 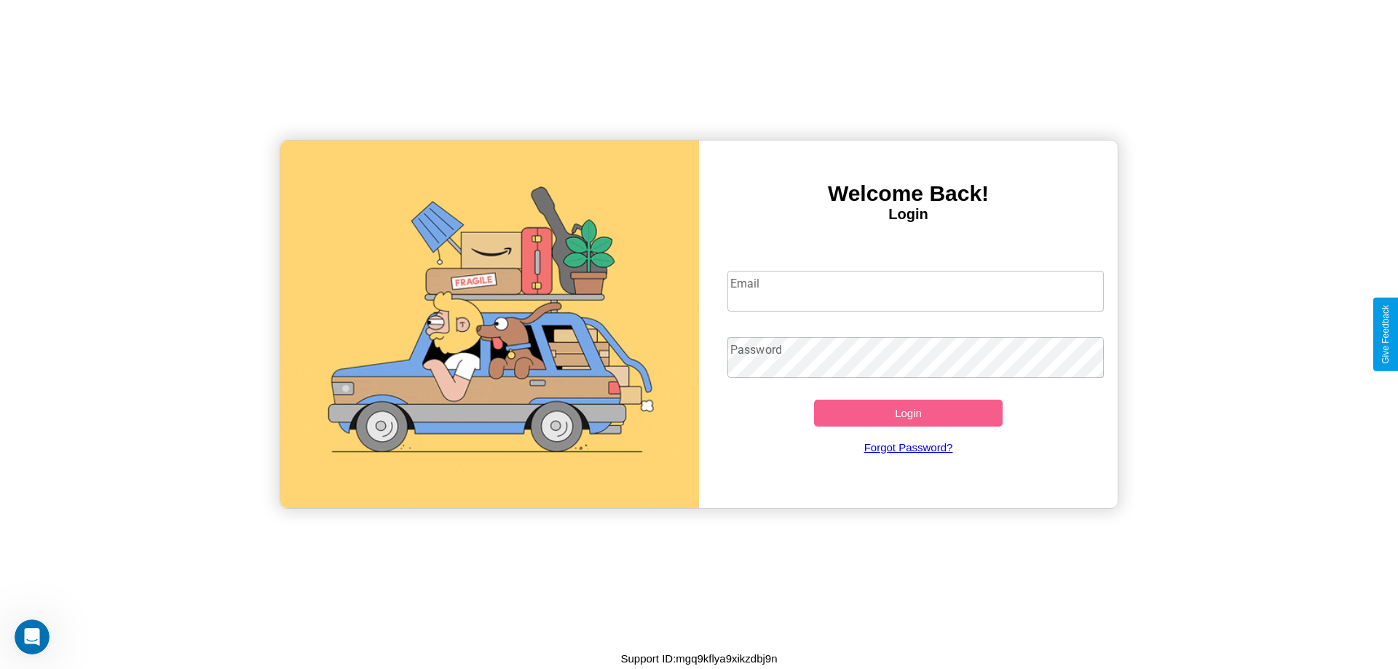 I want to click on div: Give Feedback, so click(x=1386, y=334).